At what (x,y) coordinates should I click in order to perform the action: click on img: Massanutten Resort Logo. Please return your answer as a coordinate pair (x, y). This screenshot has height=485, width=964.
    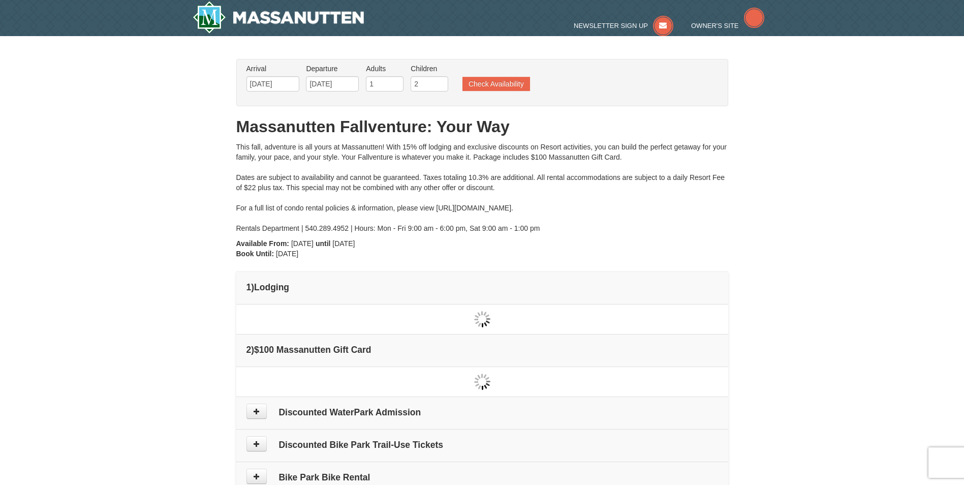
    Looking at the image, I should click on (279, 17).